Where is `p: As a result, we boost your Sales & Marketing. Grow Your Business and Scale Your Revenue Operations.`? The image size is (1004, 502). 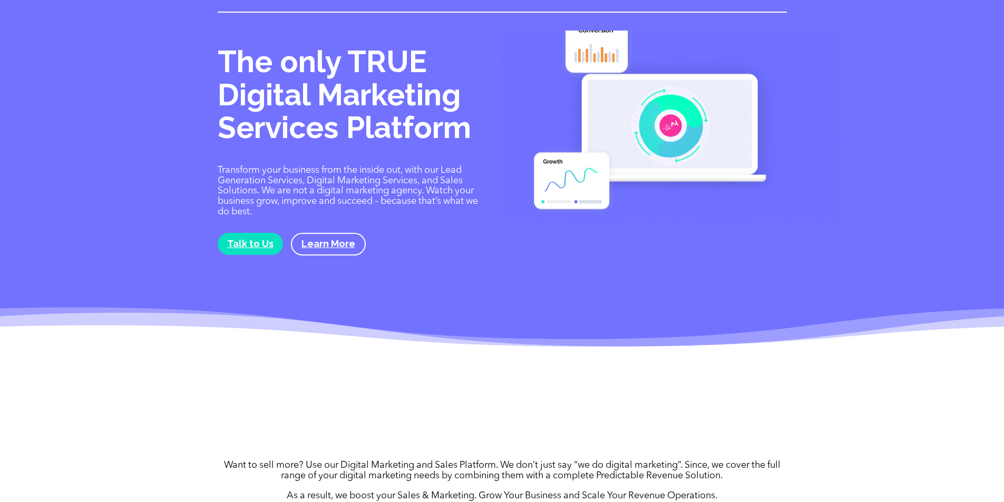 p: As a result, we boost your Sales & Marketing. Grow Your Business and Scale Your Revenue Operations. is located at coordinates (502, 497).